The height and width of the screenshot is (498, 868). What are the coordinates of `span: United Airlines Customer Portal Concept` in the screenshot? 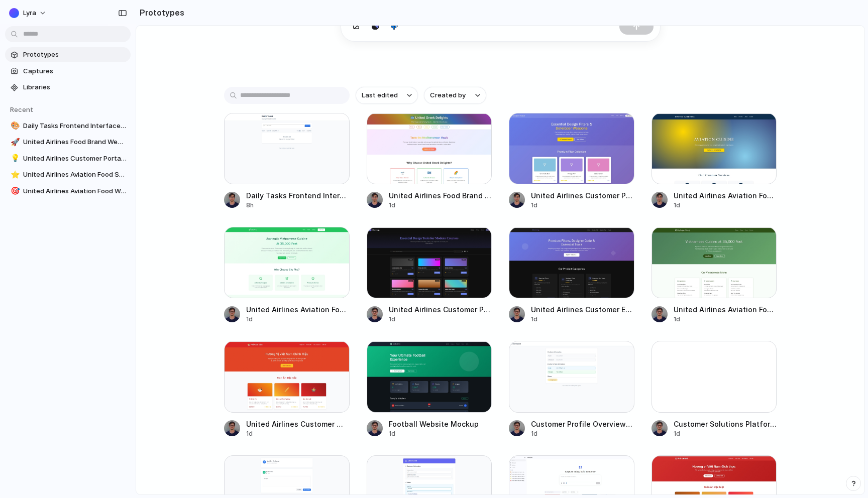 It's located at (75, 159).